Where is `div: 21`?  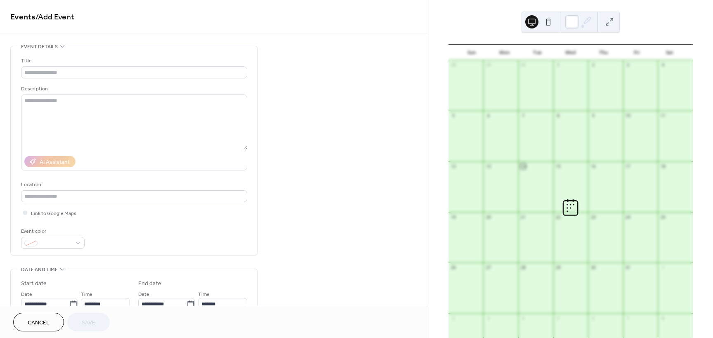
div: 21 is located at coordinates (523, 217).